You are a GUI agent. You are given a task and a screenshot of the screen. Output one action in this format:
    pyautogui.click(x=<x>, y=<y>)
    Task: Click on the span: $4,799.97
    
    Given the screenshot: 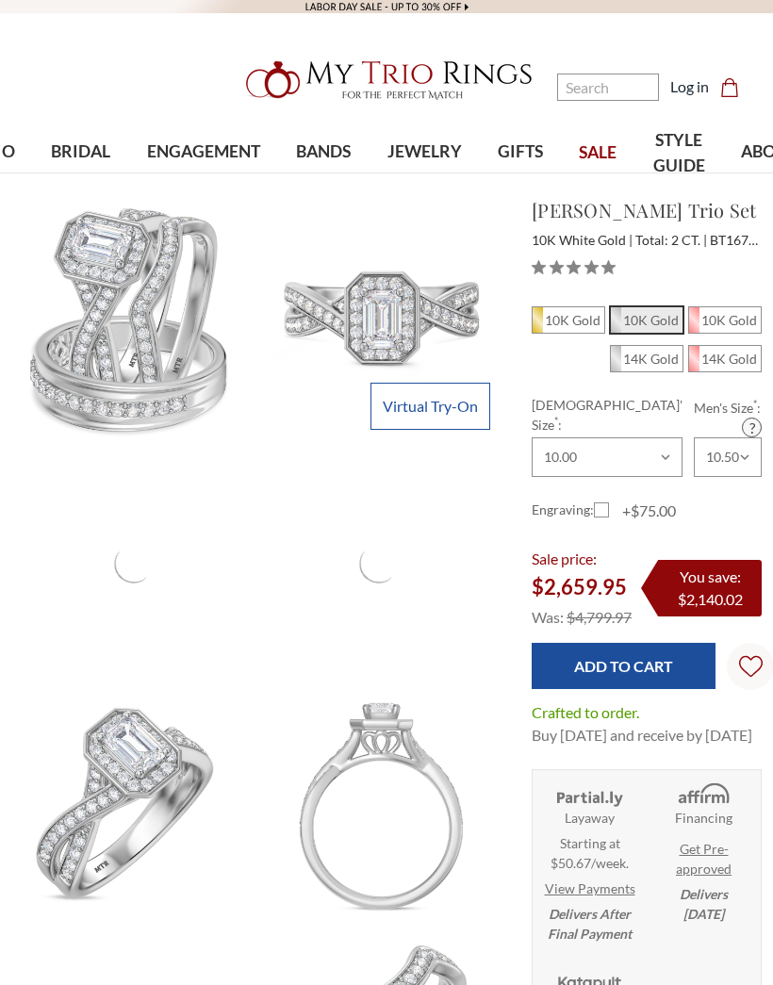 What is the action you would take?
    pyautogui.click(x=598, y=616)
    